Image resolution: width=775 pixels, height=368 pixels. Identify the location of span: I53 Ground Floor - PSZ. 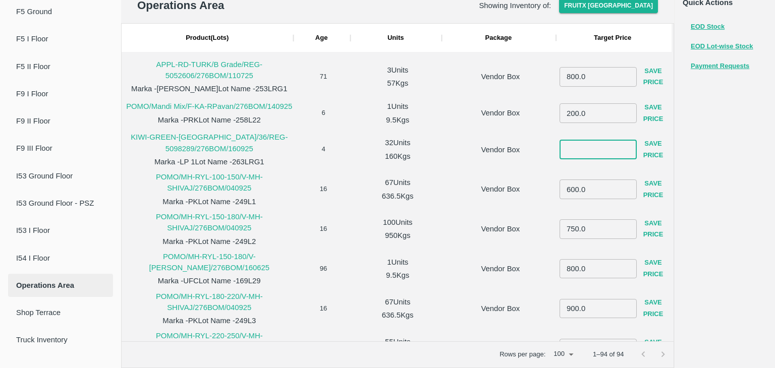
(61, 203).